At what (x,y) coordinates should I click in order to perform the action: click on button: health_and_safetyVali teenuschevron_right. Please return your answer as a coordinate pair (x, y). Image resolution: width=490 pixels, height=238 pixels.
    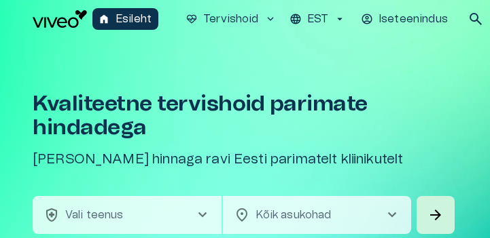
    Looking at the image, I should click on (127, 215).